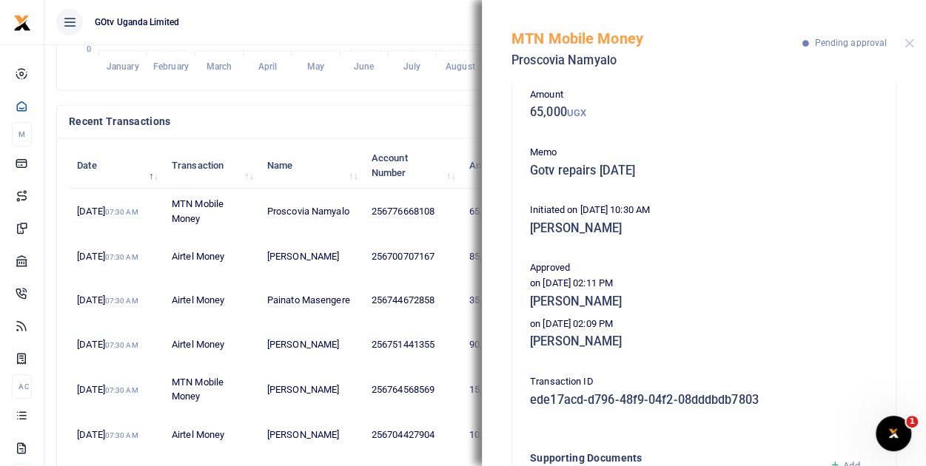 The image size is (926, 466). What do you see at coordinates (21, 134) in the screenshot?
I see `li: M` at bounding box center [21, 134].